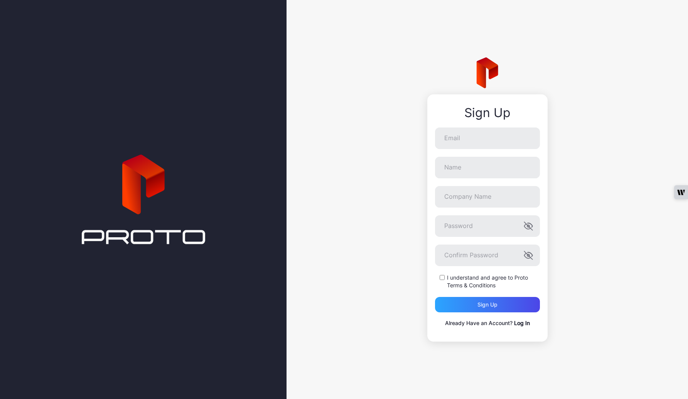 This screenshot has width=688, height=399. Describe the element at coordinates (493, 282) in the screenshot. I see `label: I understand and agree to` at that location.